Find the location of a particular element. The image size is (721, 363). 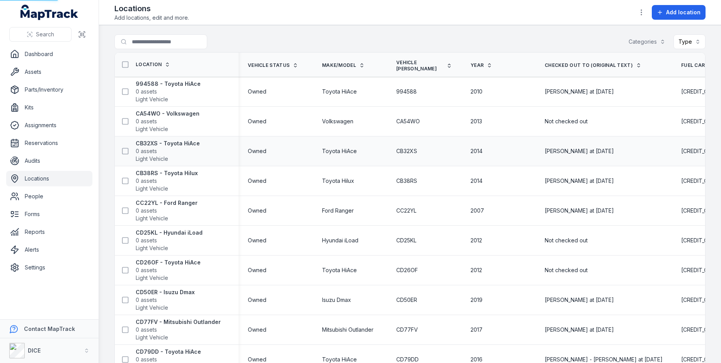

span: Toyota Hilux is located at coordinates (338, 181).